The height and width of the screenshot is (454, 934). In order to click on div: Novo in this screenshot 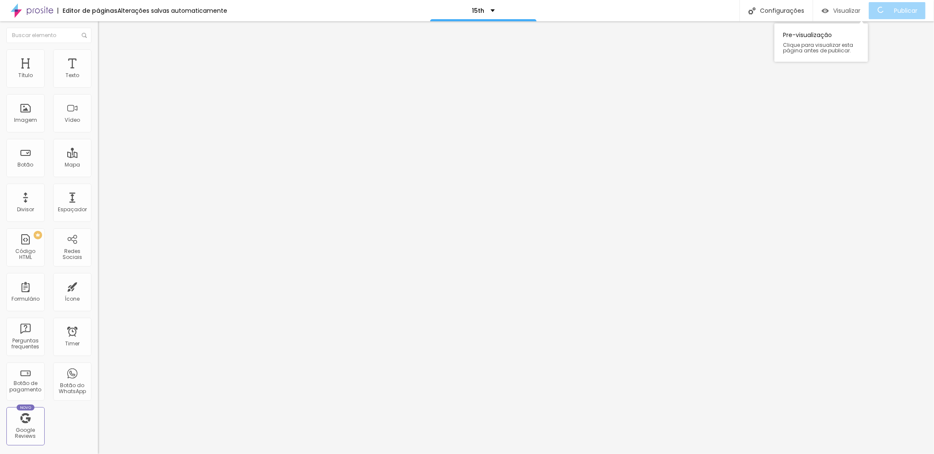, I will do `click(26, 407)`.